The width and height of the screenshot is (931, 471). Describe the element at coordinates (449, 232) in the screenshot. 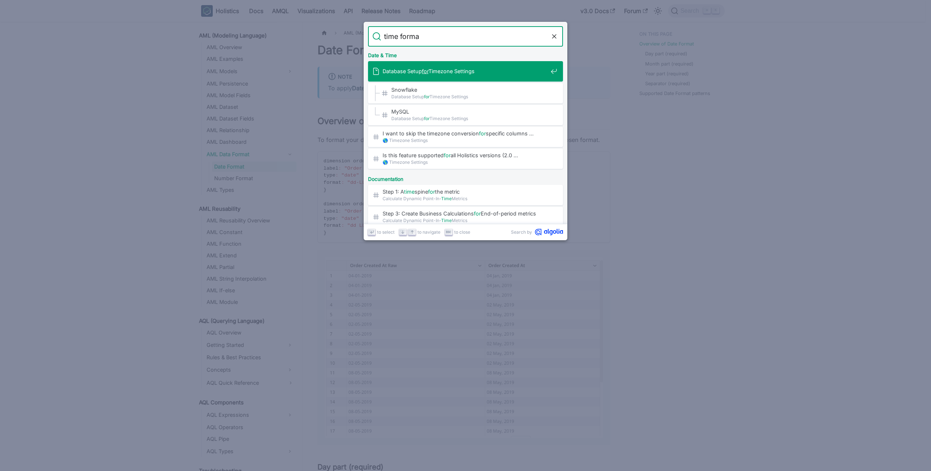

I see `svg: Escape key` at that location.